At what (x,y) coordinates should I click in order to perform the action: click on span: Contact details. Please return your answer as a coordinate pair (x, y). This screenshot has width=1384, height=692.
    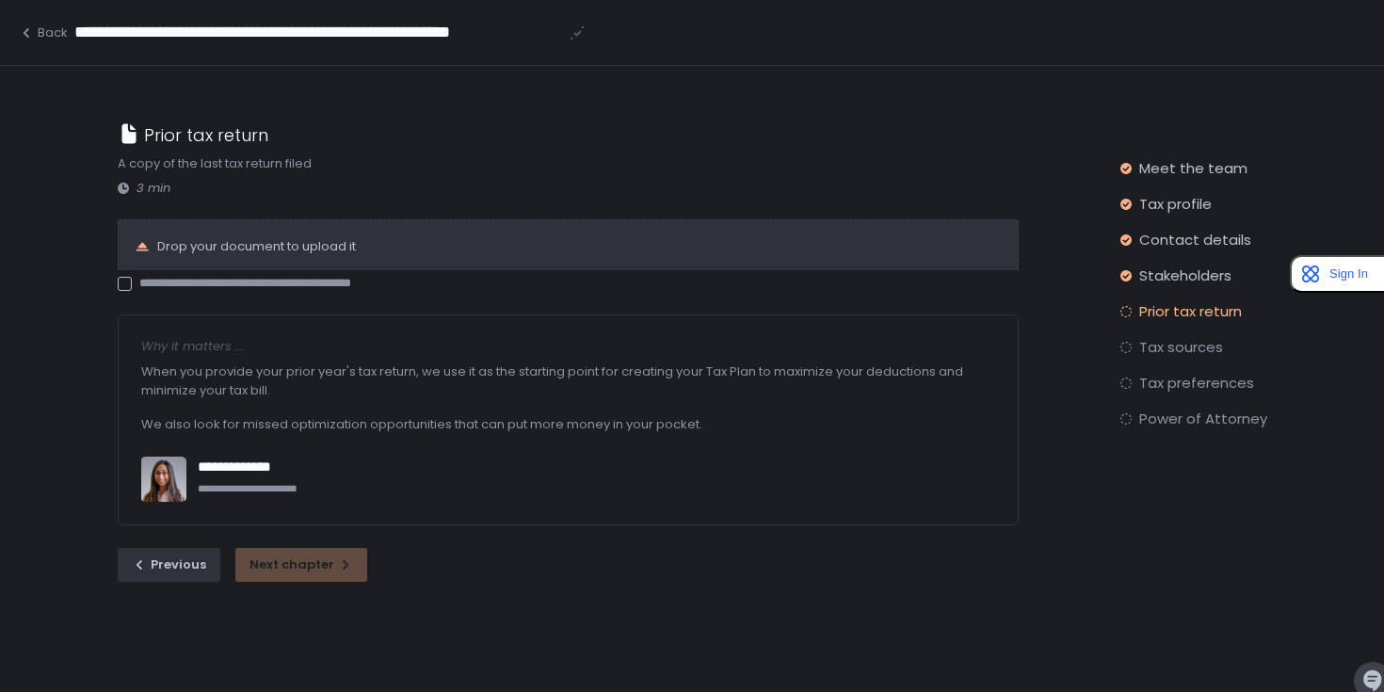
    Looking at the image, I should click on (1194, 240).